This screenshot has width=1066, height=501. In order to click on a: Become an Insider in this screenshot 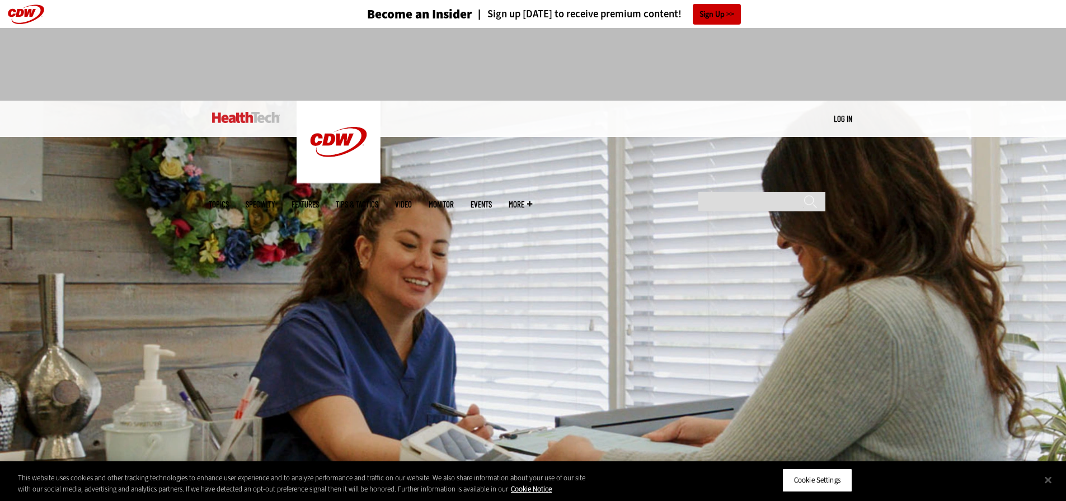, I will do `click(398, 14)`.